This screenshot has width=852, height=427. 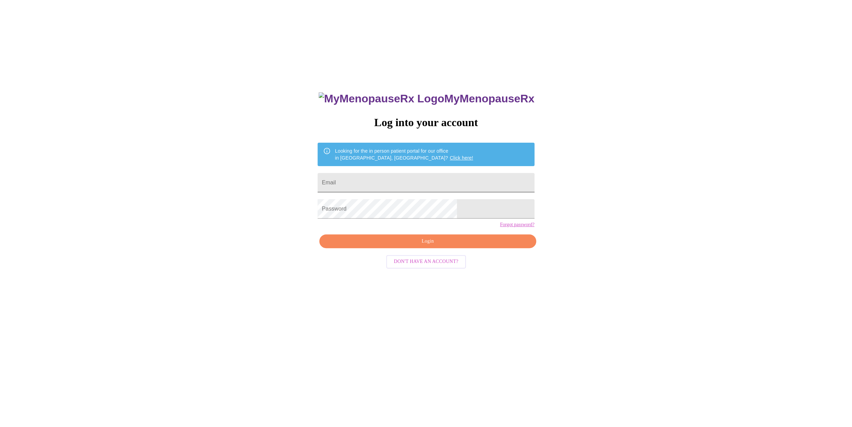 I want to click on span: Login, so click(x=428, y=241).